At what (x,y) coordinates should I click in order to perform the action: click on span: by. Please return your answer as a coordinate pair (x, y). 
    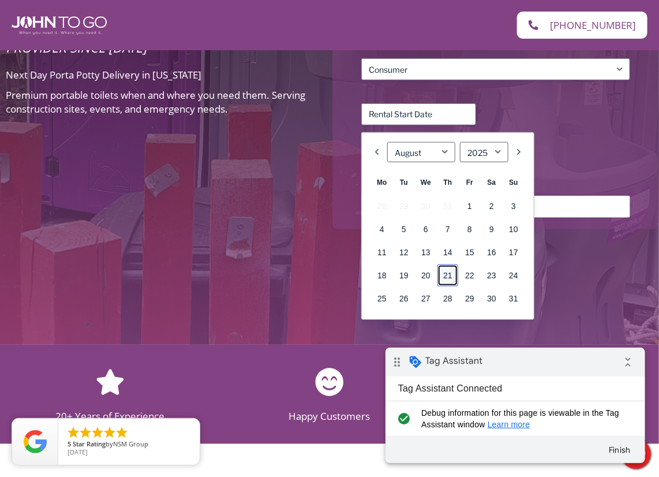
    Looking at the image, I should click on (129, 445).